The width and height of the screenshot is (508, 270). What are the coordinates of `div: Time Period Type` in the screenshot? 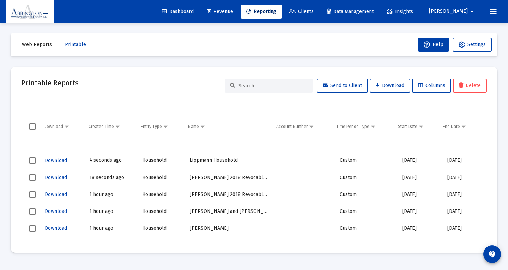 It's located at (353, 127).